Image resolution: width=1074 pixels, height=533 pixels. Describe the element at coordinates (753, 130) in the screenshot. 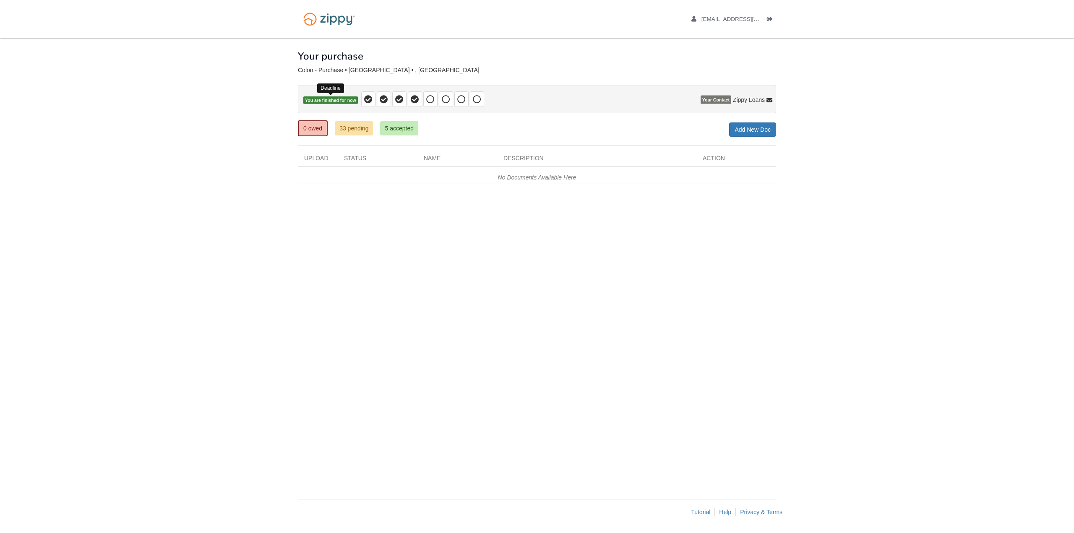

I see `a: Add New Doc` at that location.